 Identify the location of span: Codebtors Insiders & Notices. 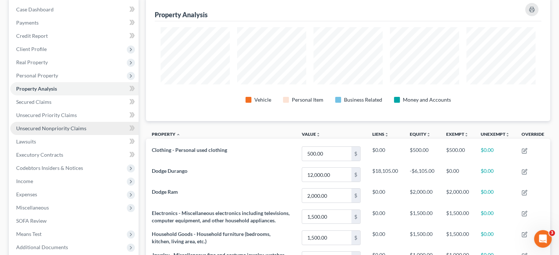
(50, 168).